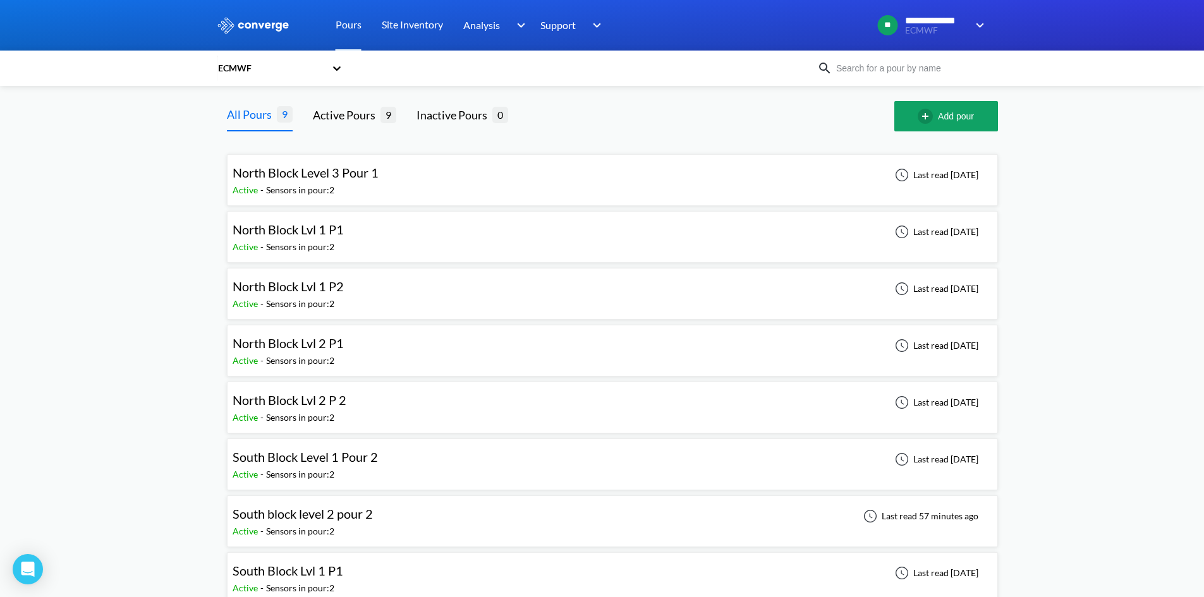 The width and height of the screenshot is (1204, 597). I want to click on div: Inactive Pours, so click(454, 115).